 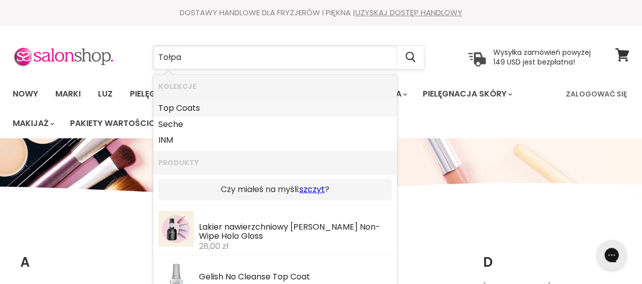 I want to click on a: Marki, so click(x=68, y=94).